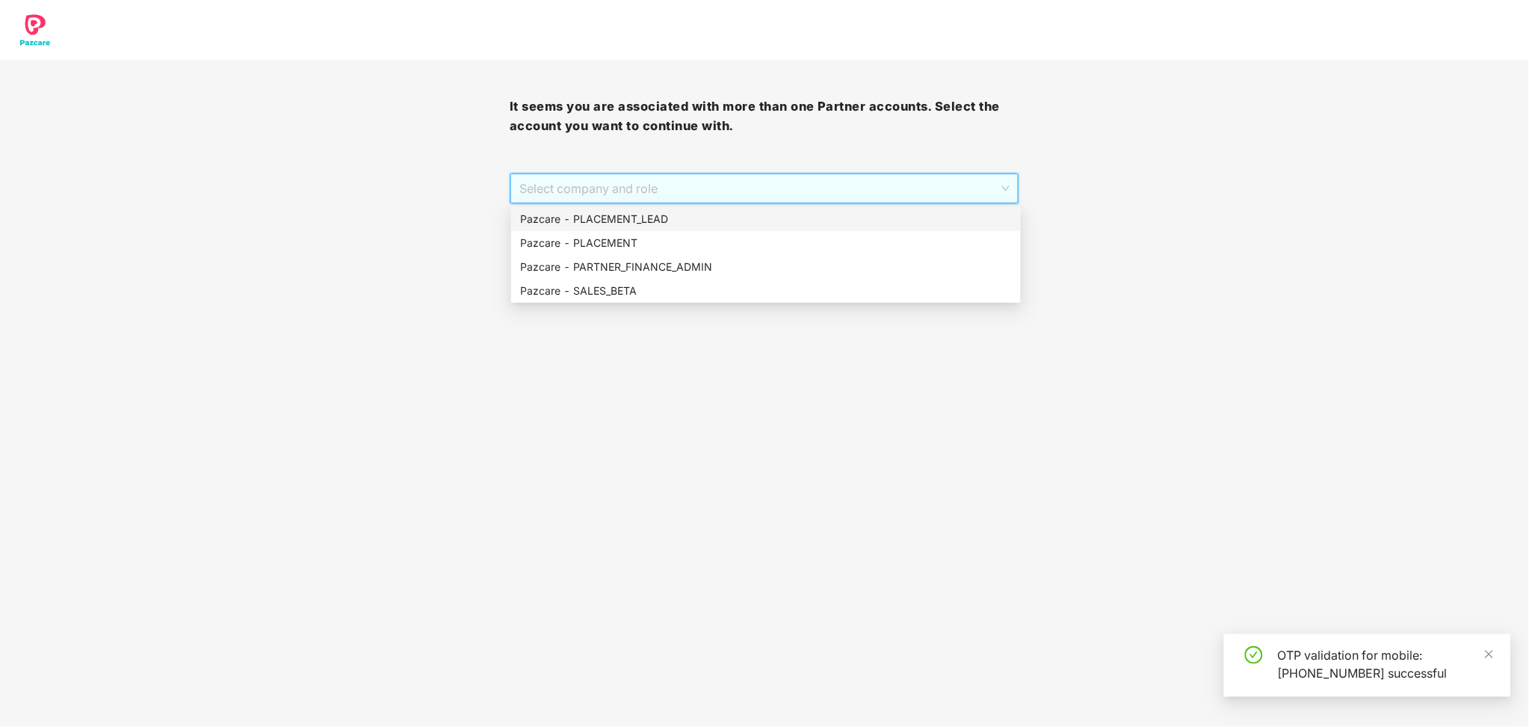 The height and width of the screenshot is (727, 1529). What do you see at coordinates (766, 267) in the screenshot?
I see `div: Pazcare - PARTNER_FINANCE_ADMIN` at bounding box center [766, 267].